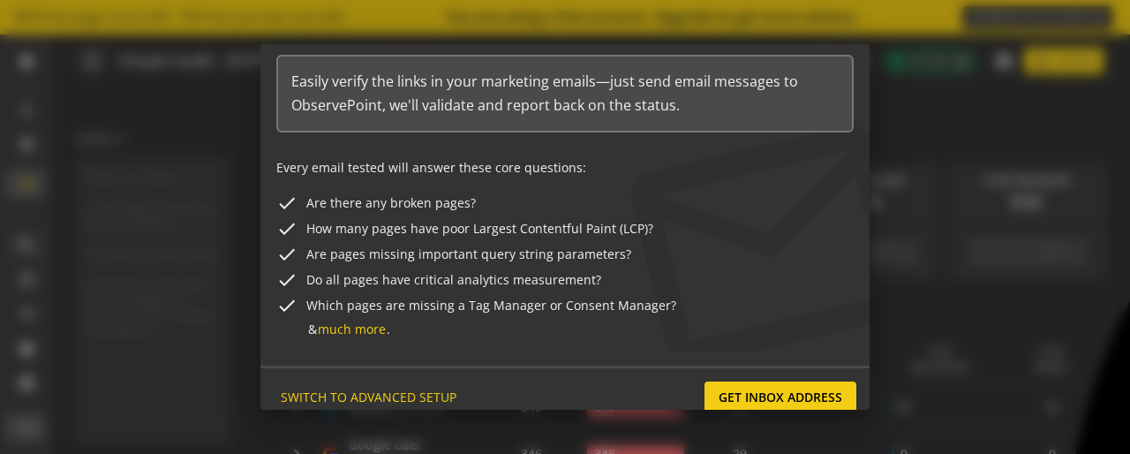 The image size is (1130, 454). Describe the element at coordinates (565, 203) in the screenshot. I see `div: Are there any broken pages?` at that location.